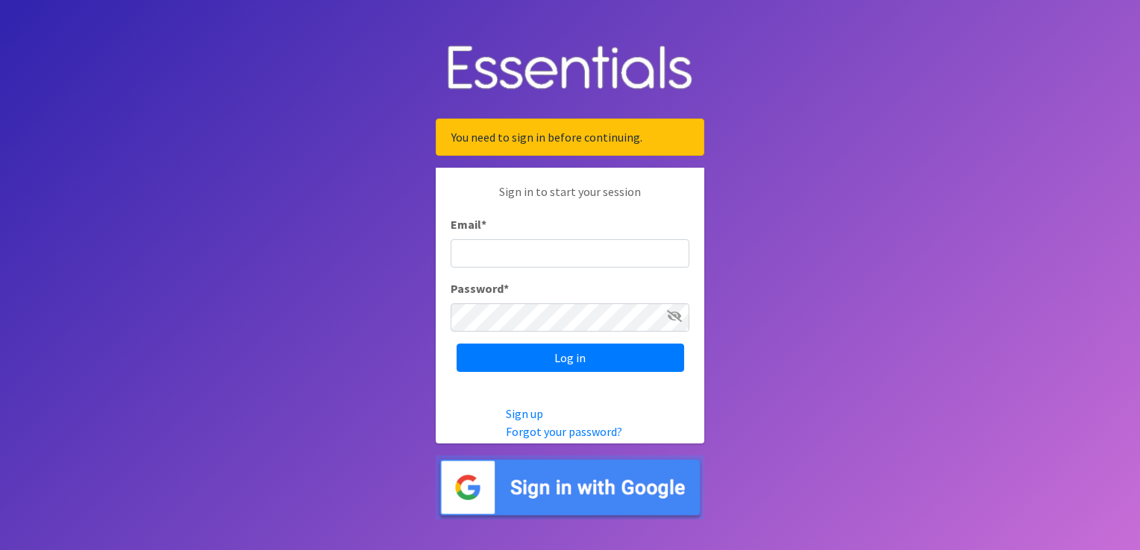 This screenshot has width=1140, height=550. What do you see at coordinates (468, 225) in the screenshot?
I see `label: Email` at bounding box center [468, 225].